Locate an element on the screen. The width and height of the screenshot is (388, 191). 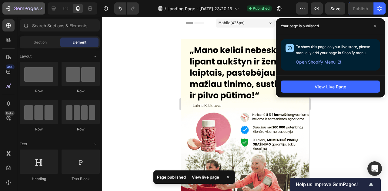
button: Show survey - Help us improve GemPages! is located at coordinates (335, 185).